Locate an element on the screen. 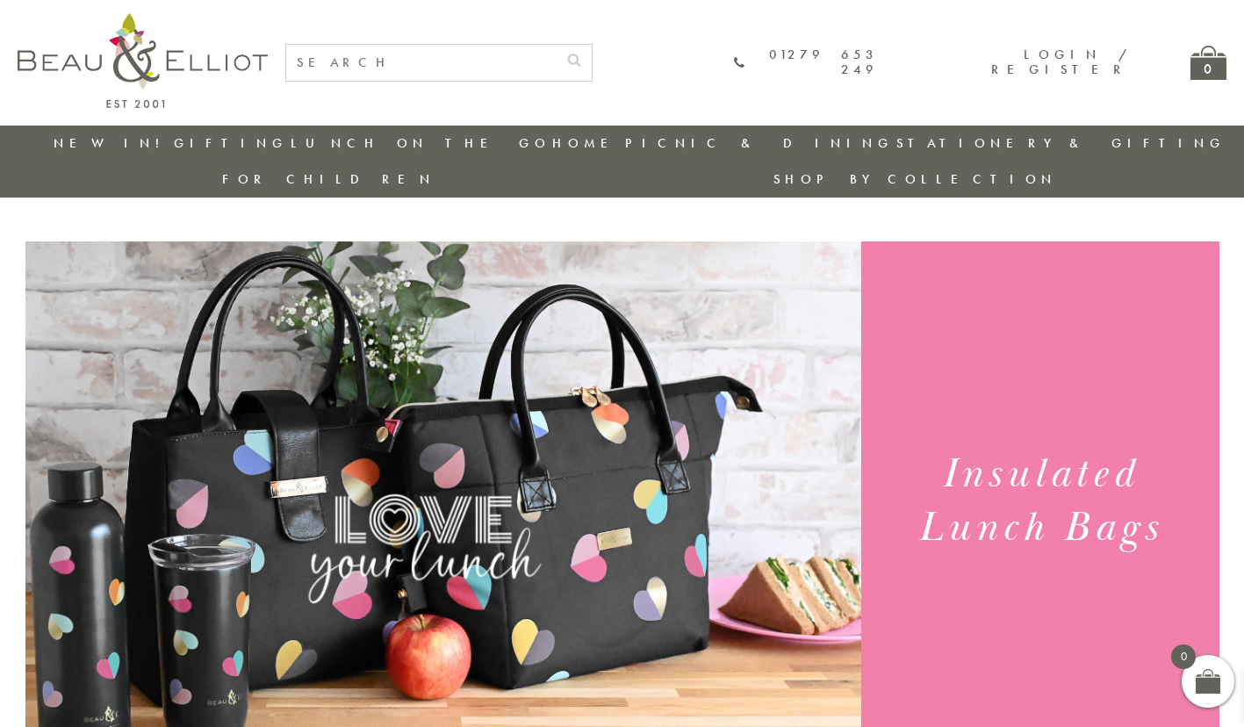 The width and height of the screenshot is (1244, 727). div: 0 is located at coordinates (1208, 62).